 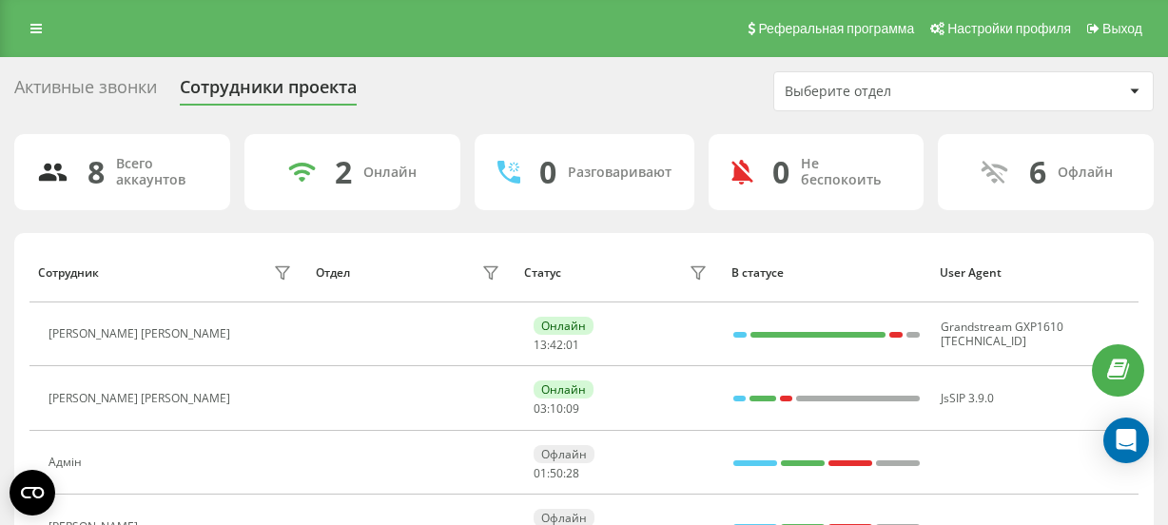 What do you see at coordinates (96, 172) in the screenshot?
I see `div: 8` at bounding box center [96, 172].